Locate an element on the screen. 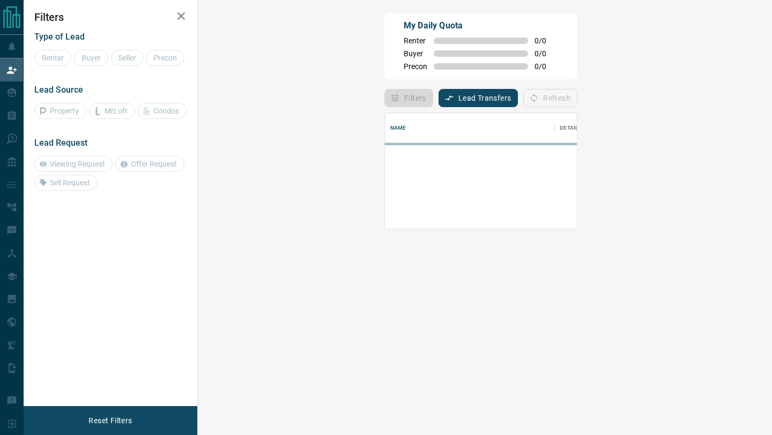 This screenshot has width=772, height=435. span: Precon is located at coordinates (415, 66).